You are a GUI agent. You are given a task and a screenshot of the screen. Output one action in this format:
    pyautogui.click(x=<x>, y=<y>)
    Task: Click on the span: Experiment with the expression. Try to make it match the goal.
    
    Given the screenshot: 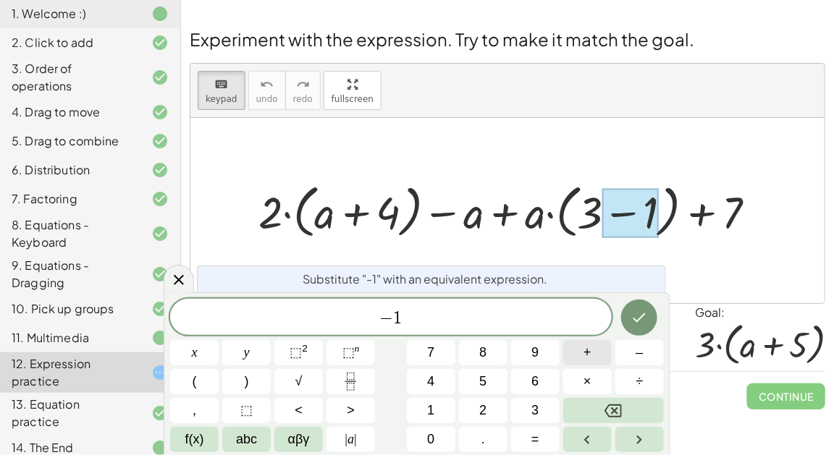 What is the action you would take?
    pyautogui.click(x=441, y=39)
    